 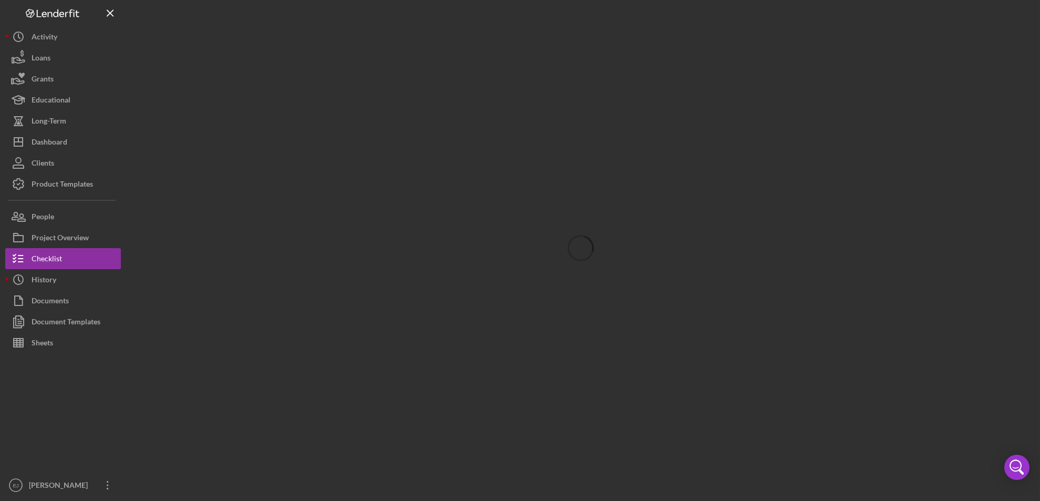 What do you see at coordinates (43, 164) in the screenshot?
I see `div: Clients` at bounding box center [43, 164].